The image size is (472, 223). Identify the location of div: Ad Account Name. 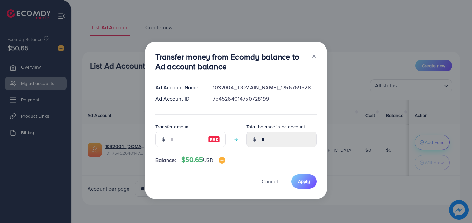
(179, 87).